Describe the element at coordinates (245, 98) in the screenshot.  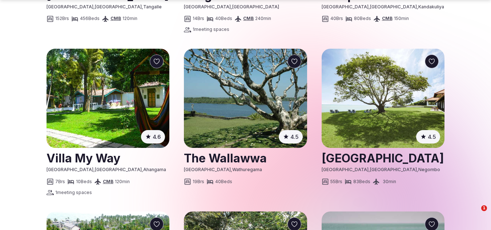
I see `img: The Wallawwa` at that location.